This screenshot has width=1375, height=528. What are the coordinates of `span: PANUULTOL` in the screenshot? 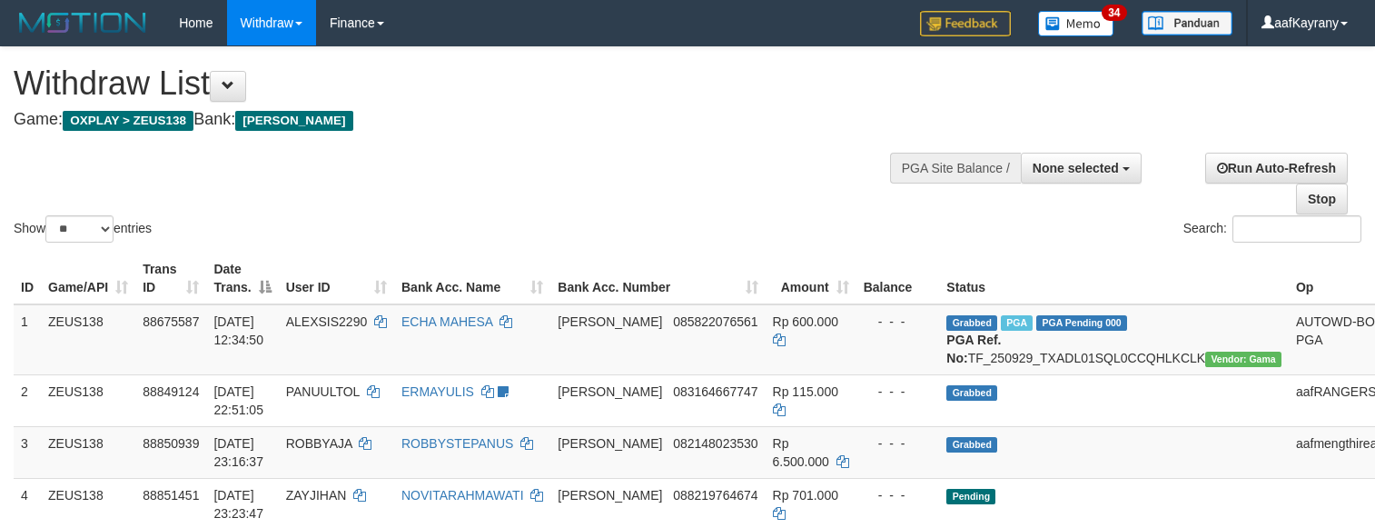 It's located at (323, 392).